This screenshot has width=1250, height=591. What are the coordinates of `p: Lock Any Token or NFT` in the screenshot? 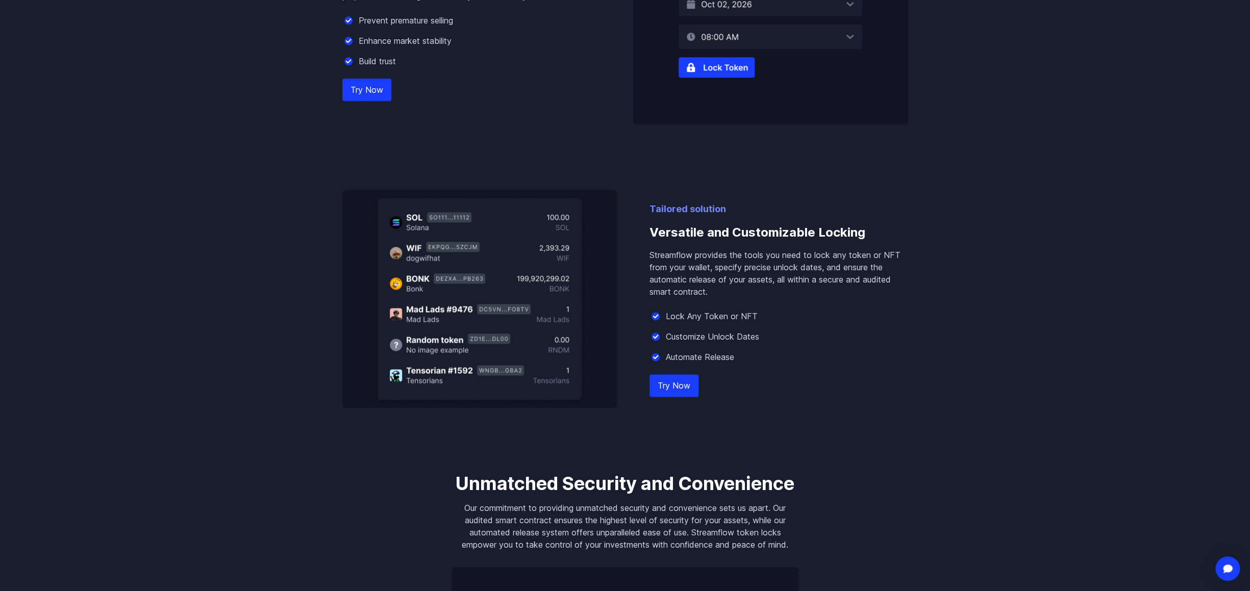 It's located at (712, 316).